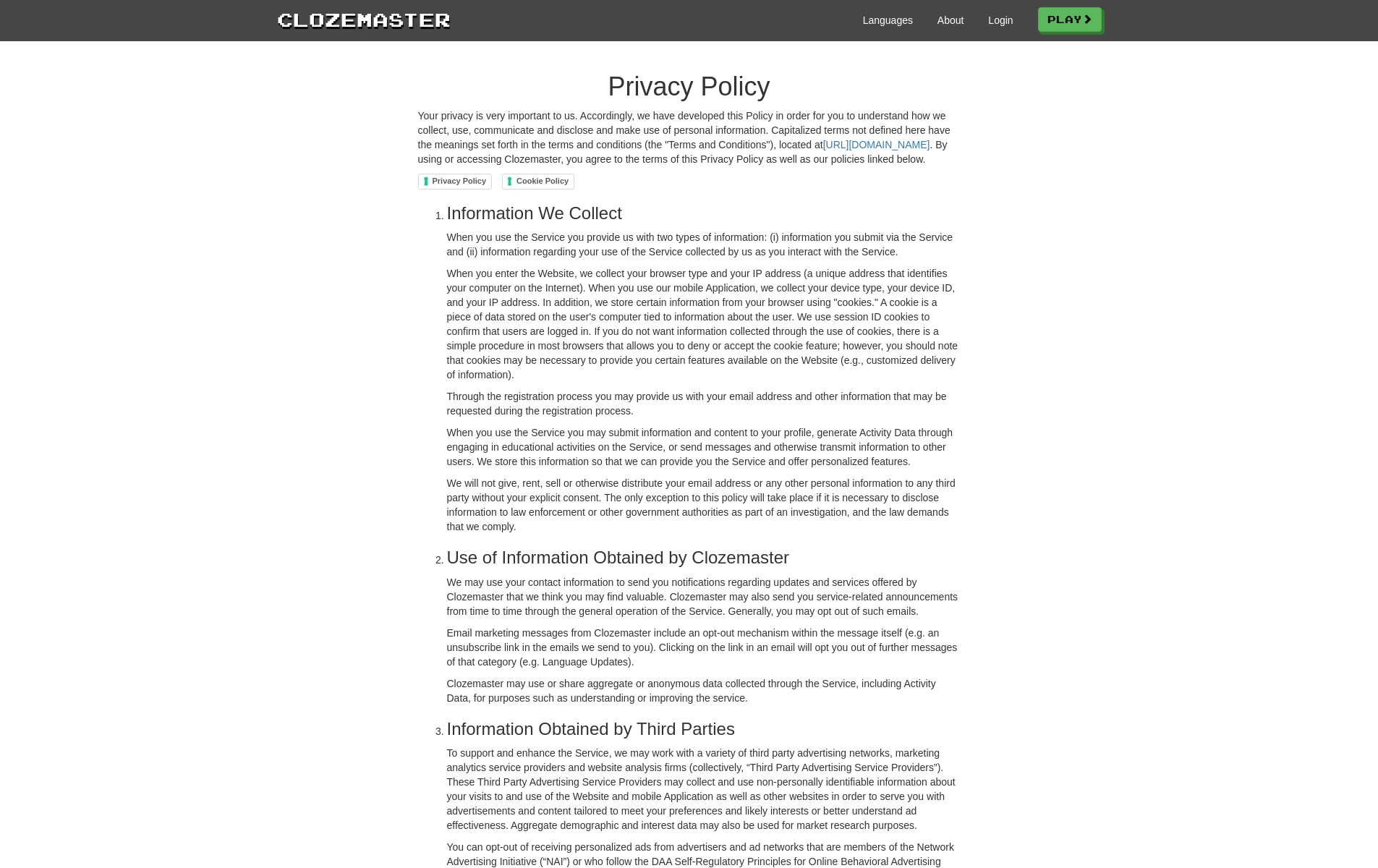 The width and height of the screenshot is (1378, 868). What do you see at coordinates (1070, 20) in the screenshot?
I see `a: Play` at bounding box center [1070, 20].